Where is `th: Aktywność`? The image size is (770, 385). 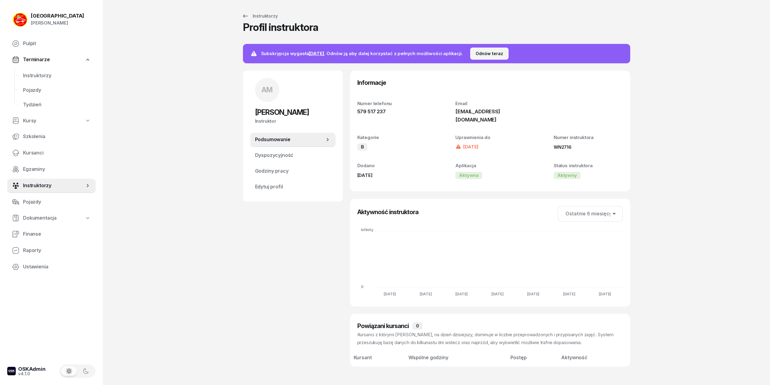 th: Aktywność is located at coordinates (594, 360).